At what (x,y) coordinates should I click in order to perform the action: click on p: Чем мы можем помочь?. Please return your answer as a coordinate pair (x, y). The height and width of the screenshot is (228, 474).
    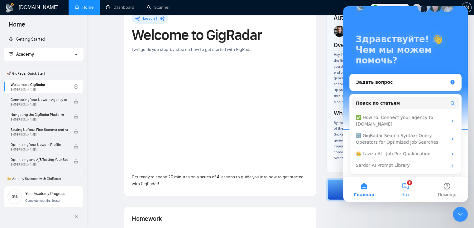
    Looking at the image, I should click on (62, 49).